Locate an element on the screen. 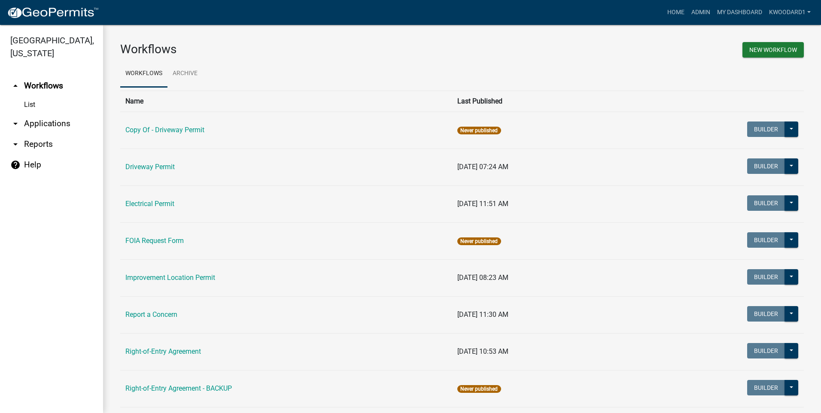  a: Improvement Location Permit is located at coordinates (170, 277).